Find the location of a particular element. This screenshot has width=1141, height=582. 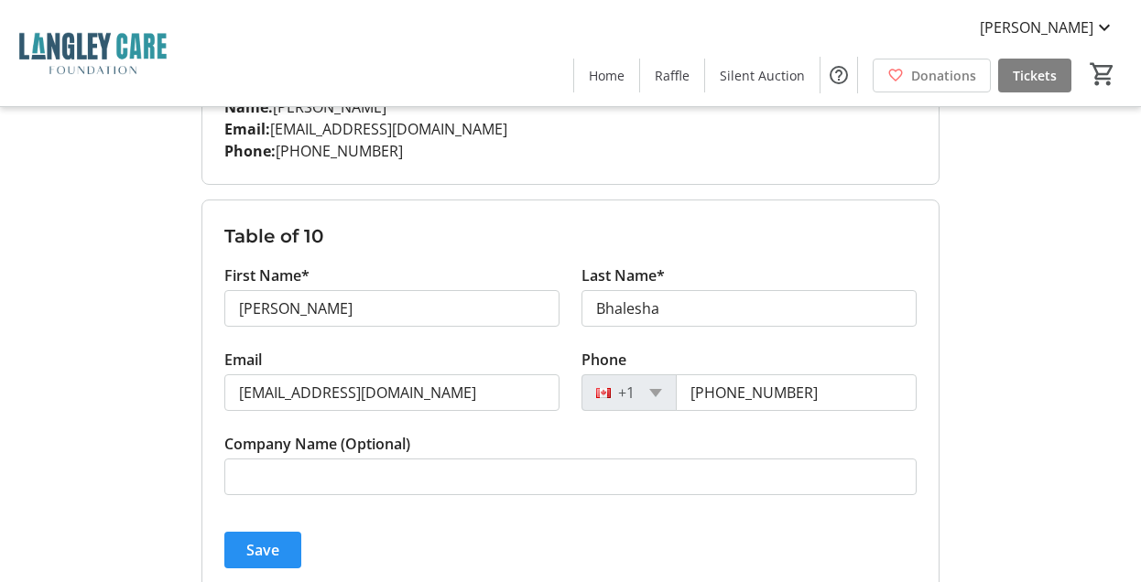

a: Donations is located at coordinates (931, 75).